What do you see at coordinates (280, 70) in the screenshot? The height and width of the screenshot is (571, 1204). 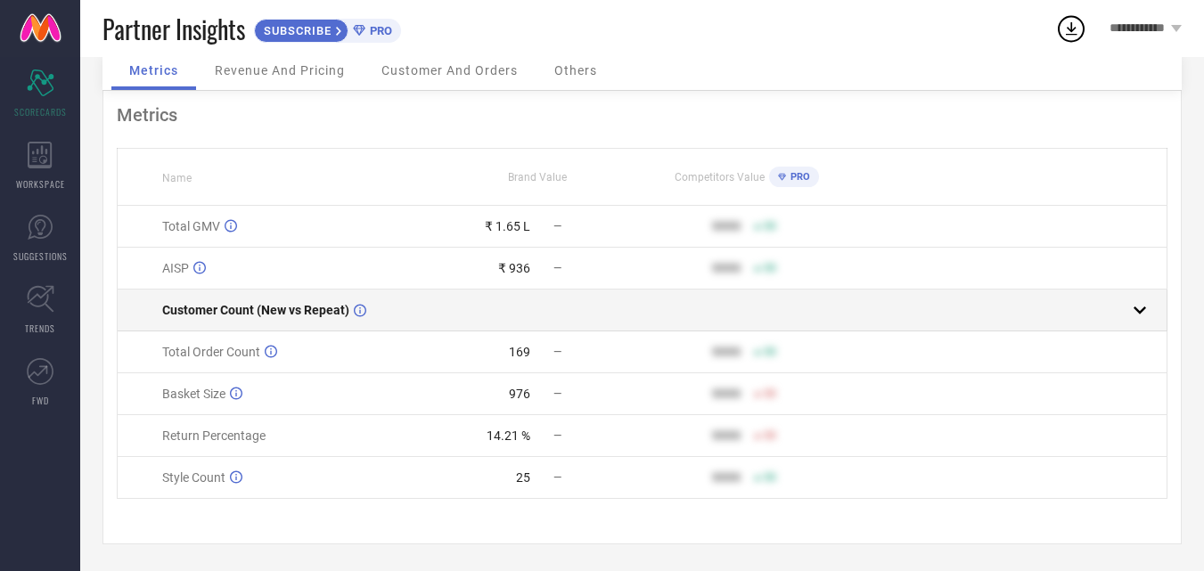 I see `span: Revenue And Pricing` at bounding box center [280, 70].